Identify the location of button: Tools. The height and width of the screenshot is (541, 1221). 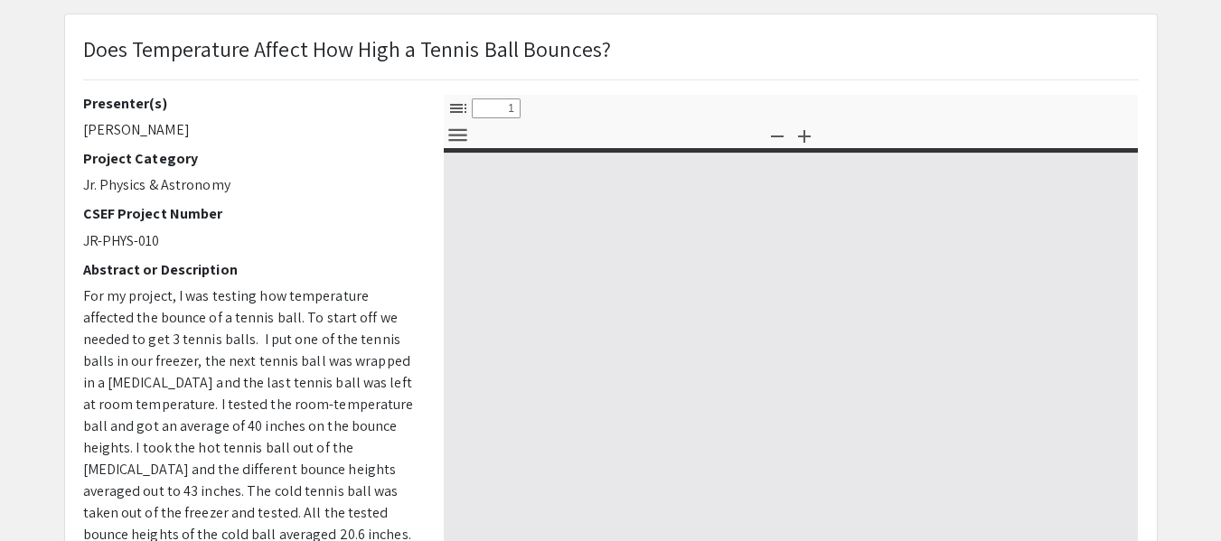
(458, 135).